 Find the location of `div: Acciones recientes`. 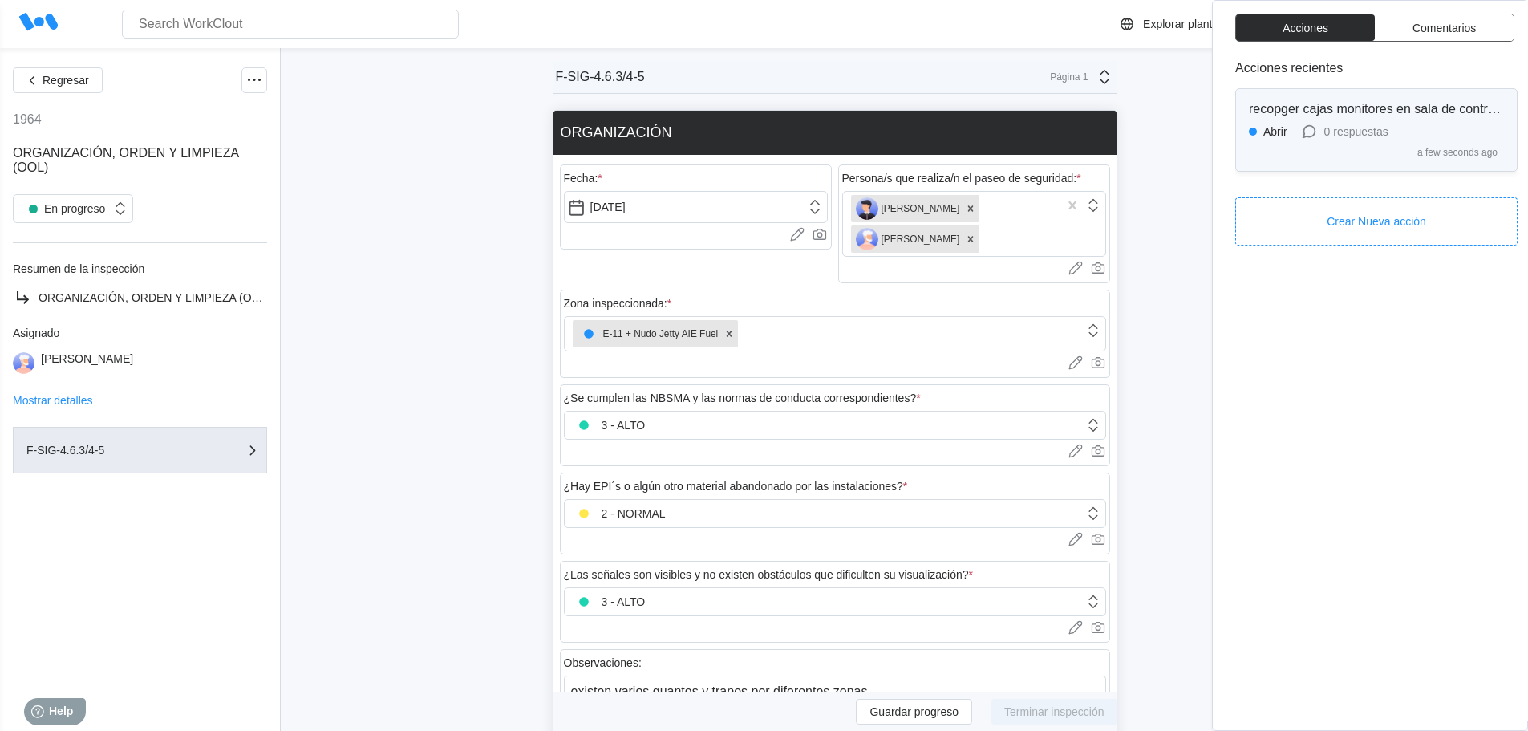

div: Acciones recientes is located at coordinates (1376, 68).